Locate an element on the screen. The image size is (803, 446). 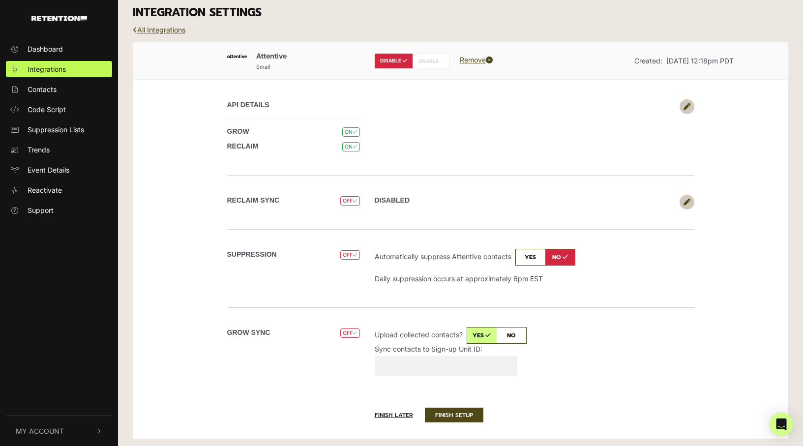
a: Code Script is located at coordinates (59, 109).